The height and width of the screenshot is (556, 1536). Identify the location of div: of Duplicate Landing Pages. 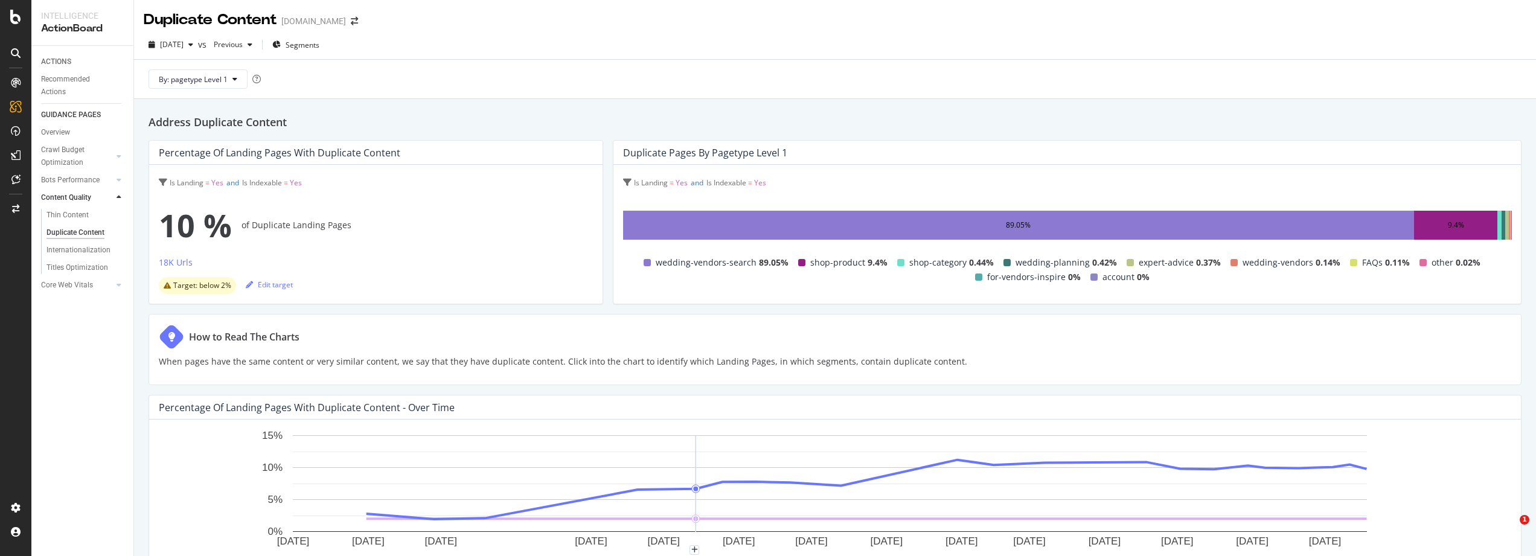
(375, 225).